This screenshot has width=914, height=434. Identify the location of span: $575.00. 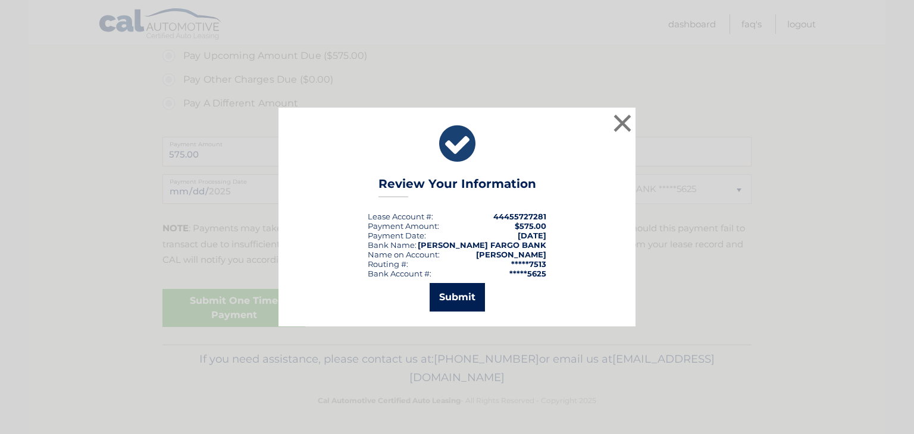
(530, 226).